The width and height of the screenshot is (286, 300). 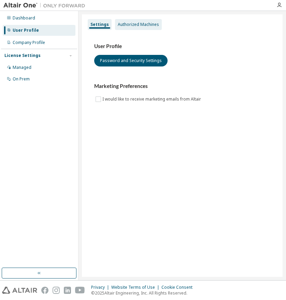 I want to click on div: Cookie Consent, so click(x=179, y=288).